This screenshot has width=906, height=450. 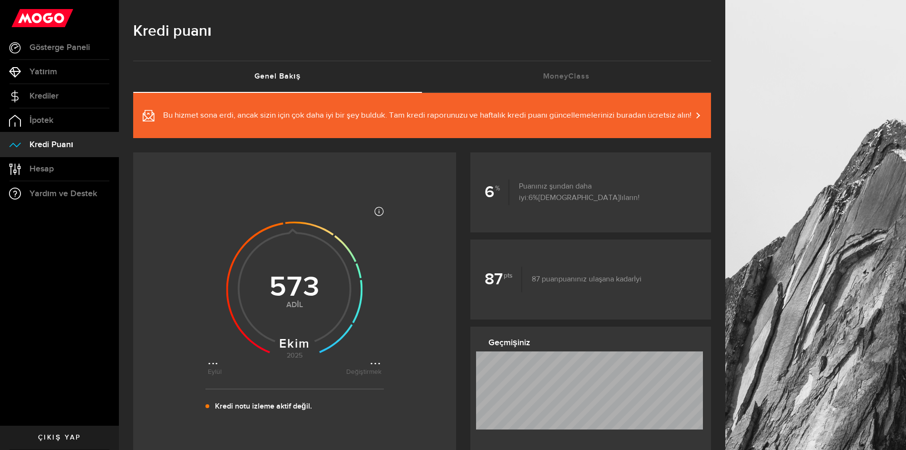 What do you see at coordinates (59, 47) in the screenshot?
I see `font: Gösterge Paneli` at bounding box center [59, 47].